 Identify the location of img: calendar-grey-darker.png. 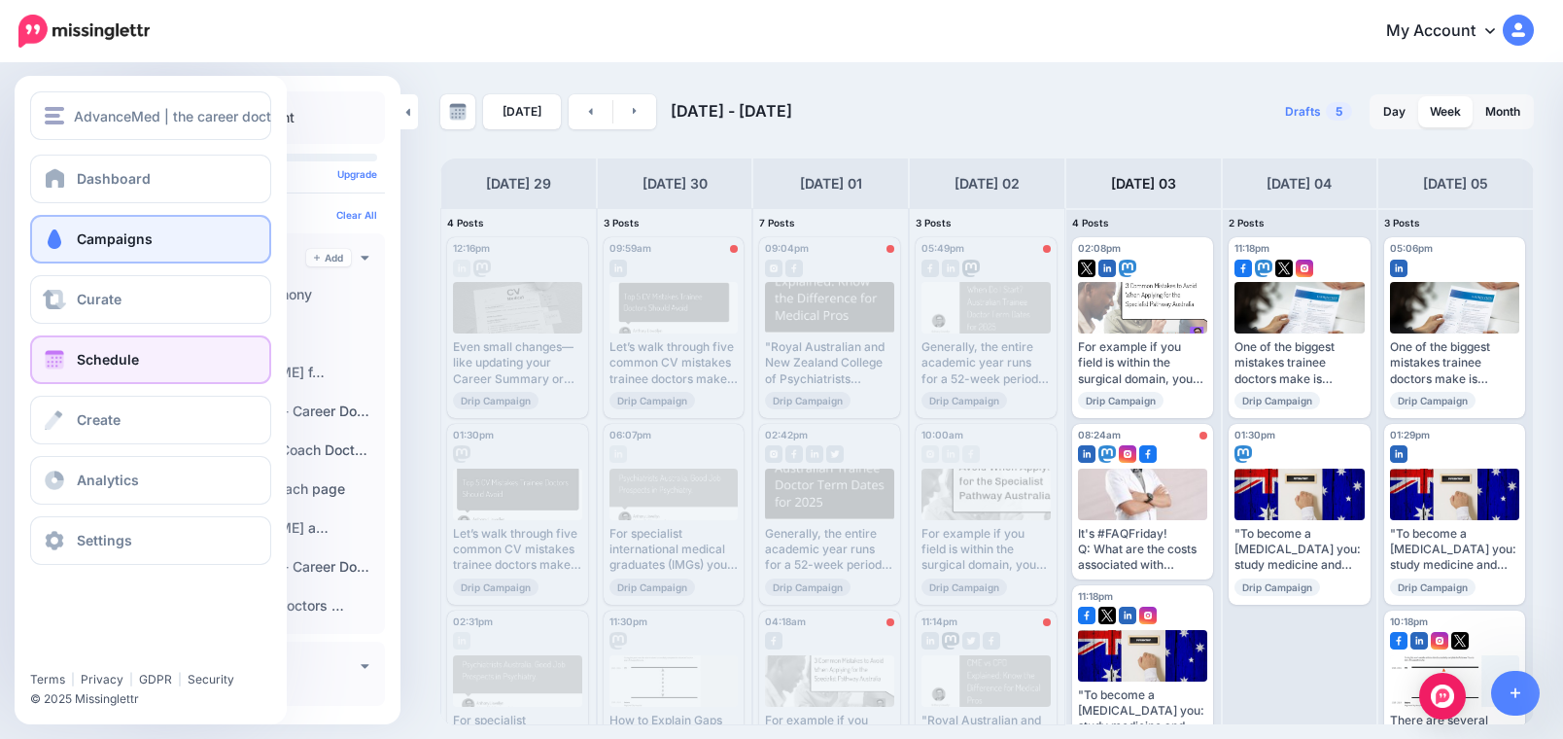
(458, 112).